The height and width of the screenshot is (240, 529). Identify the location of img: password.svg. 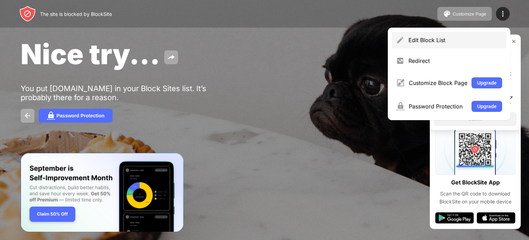
(51, 115).